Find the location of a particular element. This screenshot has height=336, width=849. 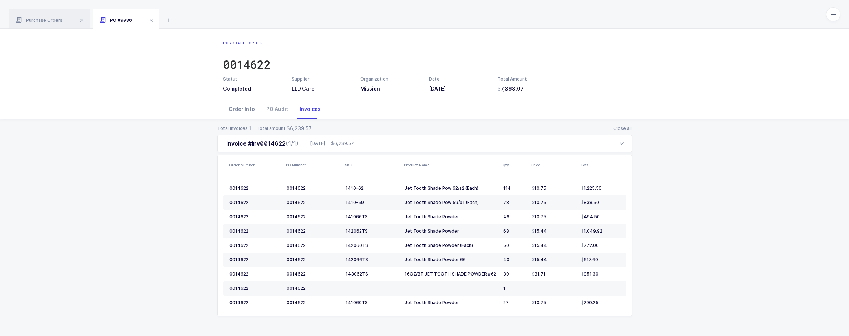

div: Jet Tooth Shade Pow 62/a2 (Each) is located at coordinates (451, 188).